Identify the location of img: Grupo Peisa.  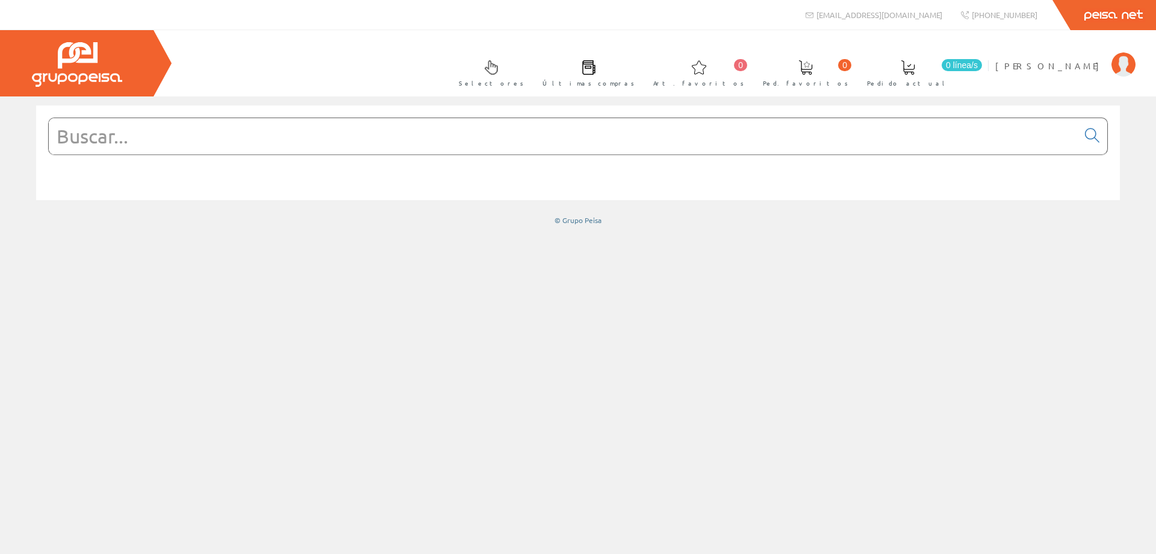
(77, 64).